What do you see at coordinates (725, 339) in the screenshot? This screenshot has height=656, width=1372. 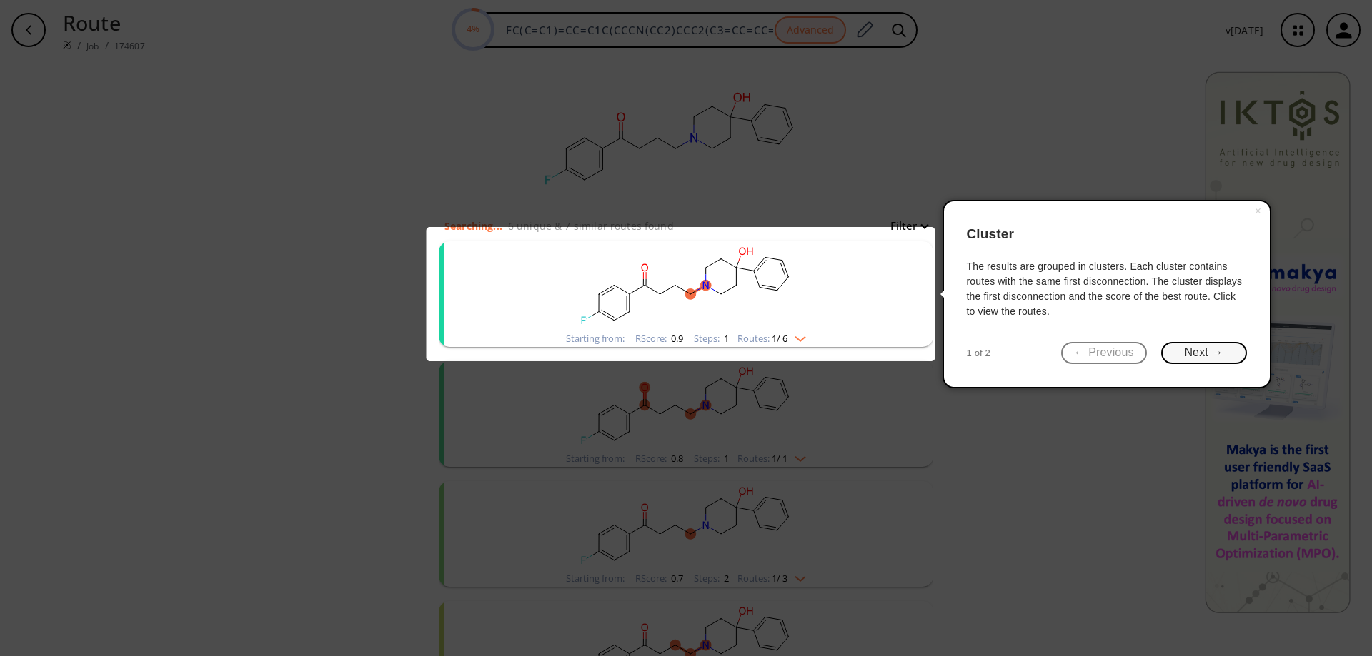 I see `span: 1` at bounding box center [725, 339].